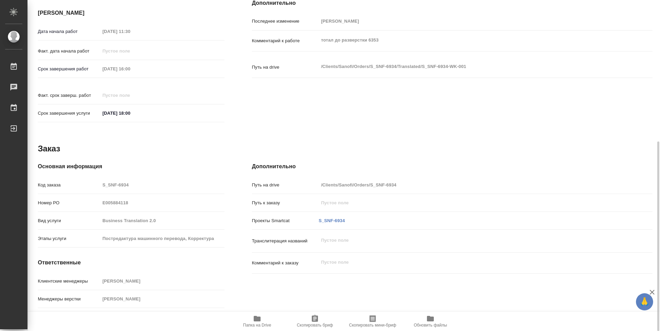 The width and height of the screenshot is (660, 331). Describe the element at coordinates (49, 149) in the screenshot. I see `h2: Заказ` at that location.